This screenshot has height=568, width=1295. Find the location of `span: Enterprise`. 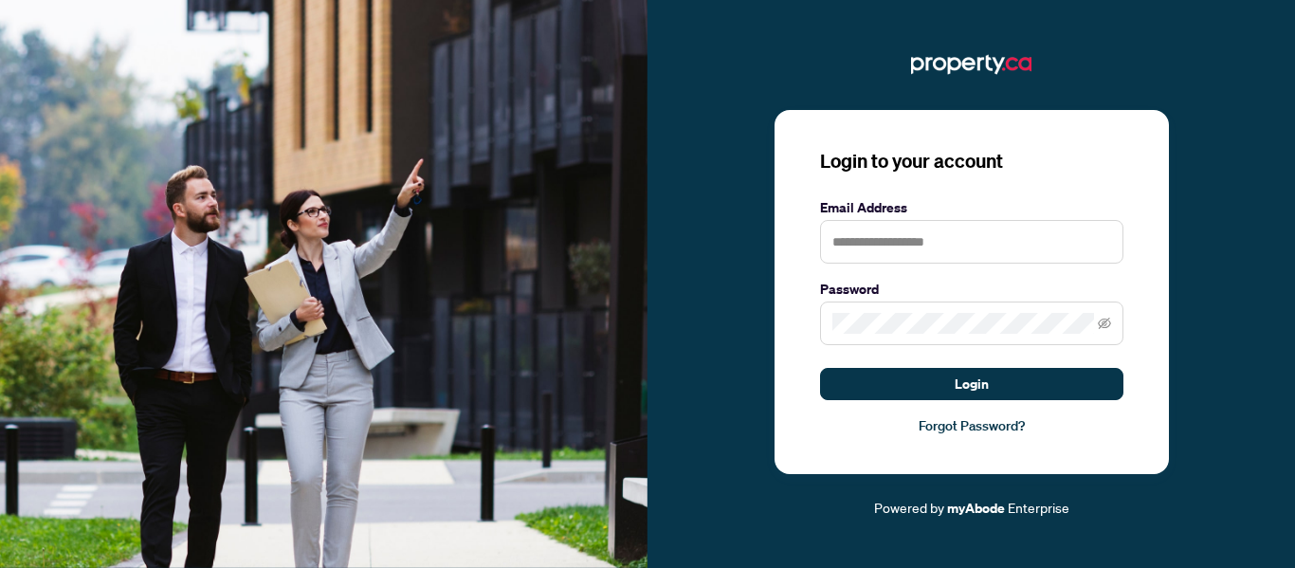

span: Enterprise is located at coordinates (1038, 507).